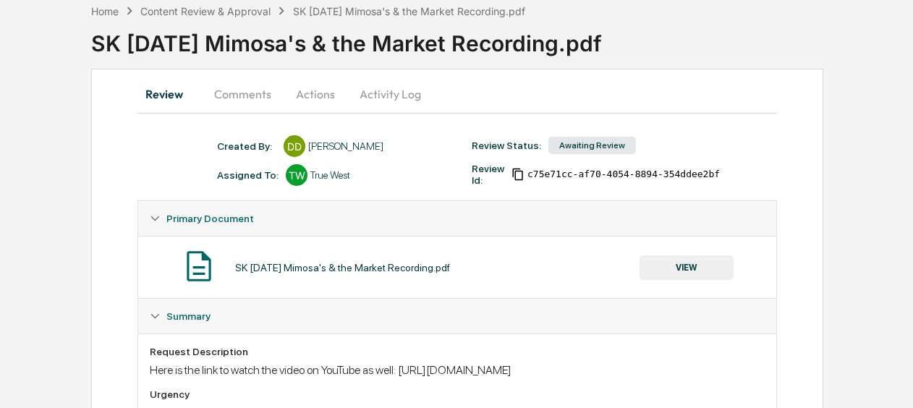  I want to click on div: Created By: ‎ ‎, so click(247, 146).